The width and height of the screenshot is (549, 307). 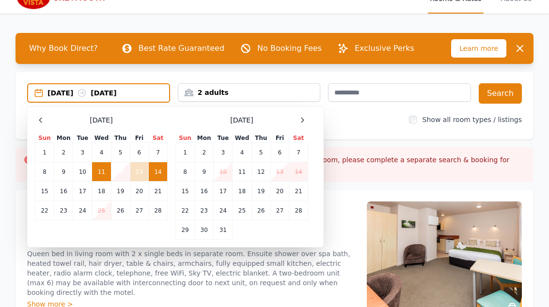 What do you see at coordinates (204, 230) in the screenshot?
I see `td: 30` at bounding box center [204, 230].